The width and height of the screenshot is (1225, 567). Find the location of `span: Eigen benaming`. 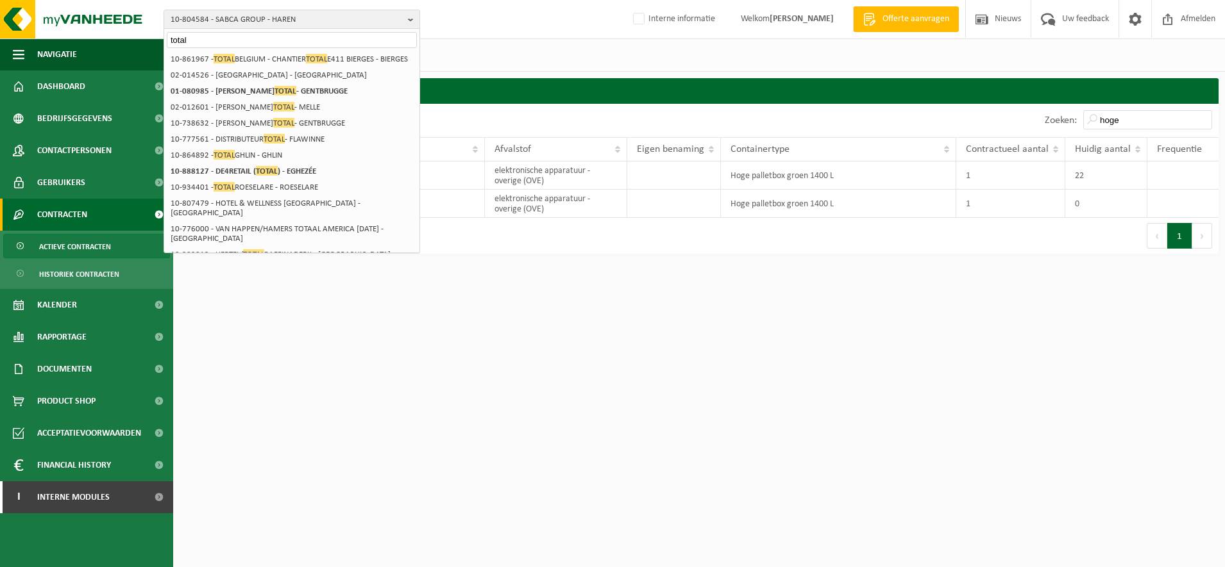

span: Eigen benaming is located at coordinates (670, 149).